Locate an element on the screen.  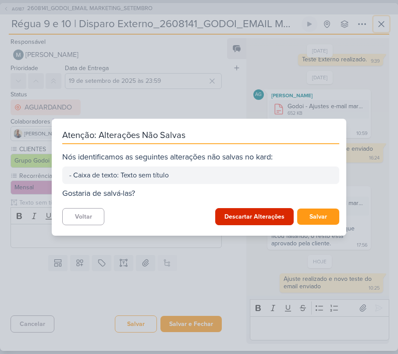
div: - Caixa de texto: Texto sem título is located at coordinates (201, 175).